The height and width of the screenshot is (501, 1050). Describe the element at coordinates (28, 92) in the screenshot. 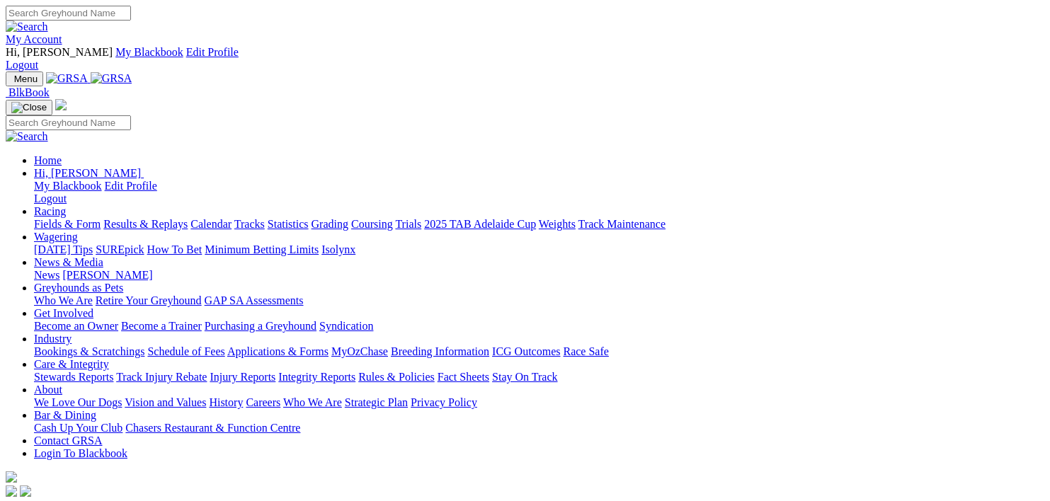

I see `a: BlkBook` at that location.